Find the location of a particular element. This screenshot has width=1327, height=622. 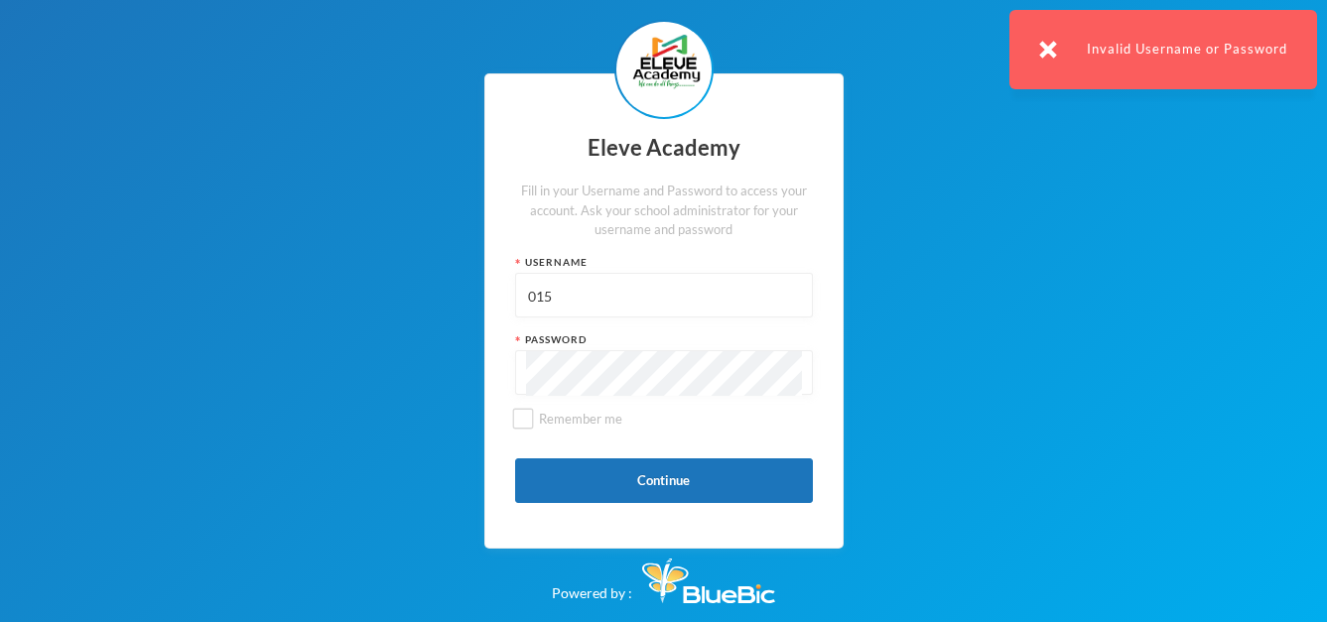

div: Invalid Username or Password is located at coordinates (1163, 50).